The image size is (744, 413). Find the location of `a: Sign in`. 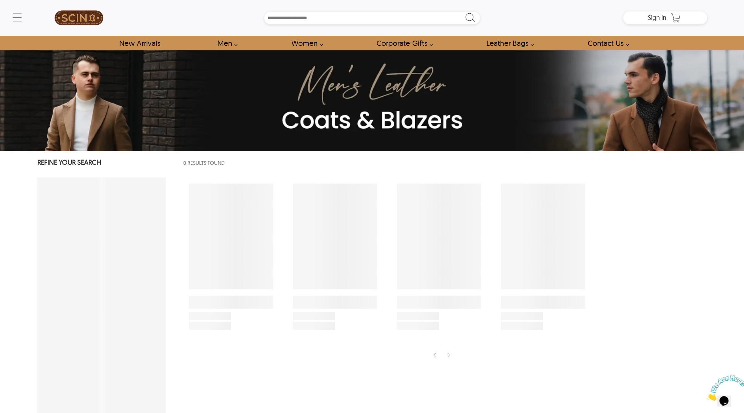

a: Sign in is located at coordinates (656, 18).